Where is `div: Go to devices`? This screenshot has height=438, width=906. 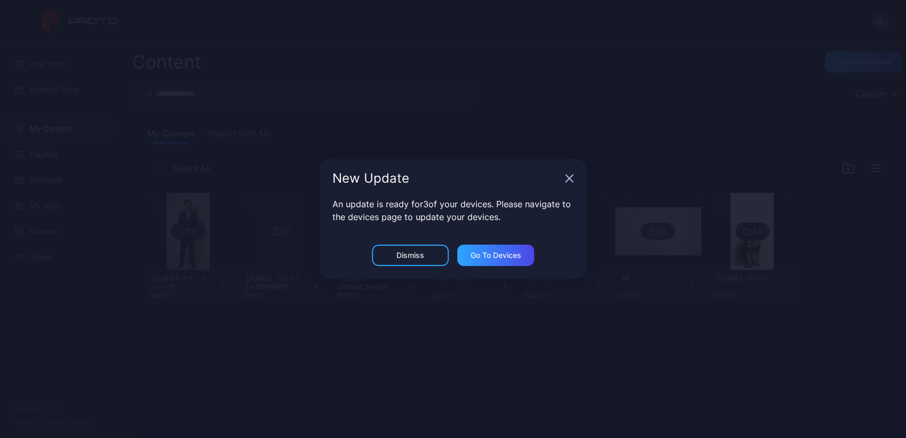
div: Go to devices is located at coordinates (496, 255).